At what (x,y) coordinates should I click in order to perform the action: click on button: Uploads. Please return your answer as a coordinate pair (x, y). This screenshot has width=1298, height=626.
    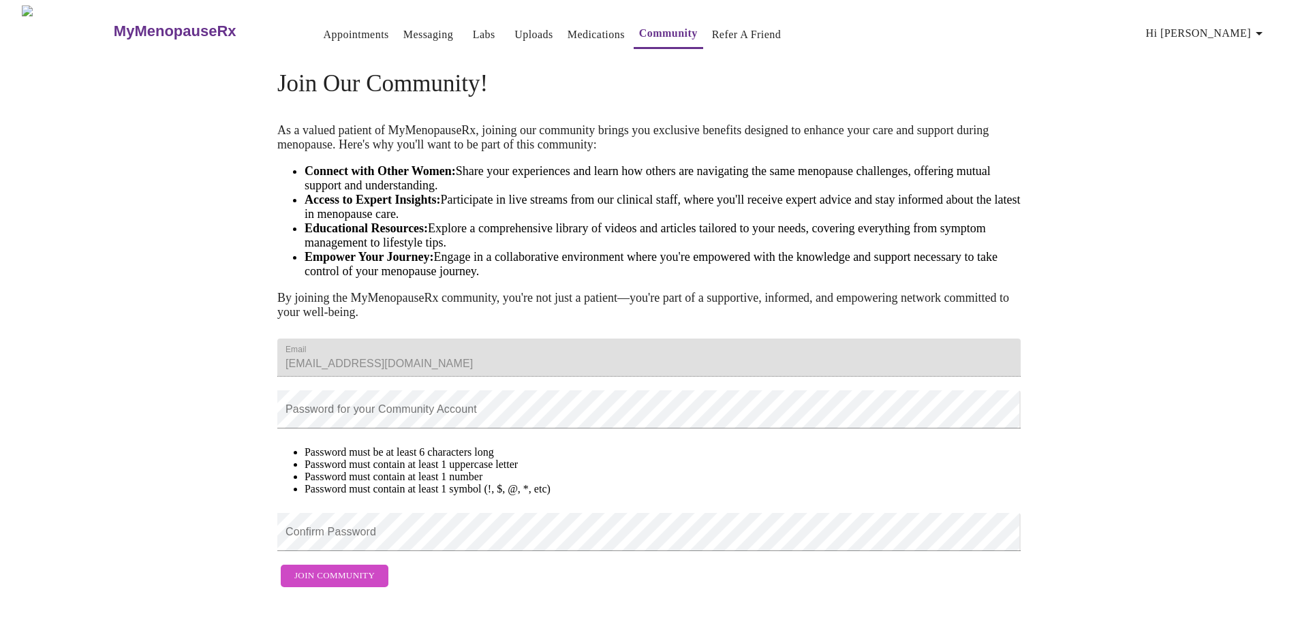
    Looking at the image, I should click on (534, 35).